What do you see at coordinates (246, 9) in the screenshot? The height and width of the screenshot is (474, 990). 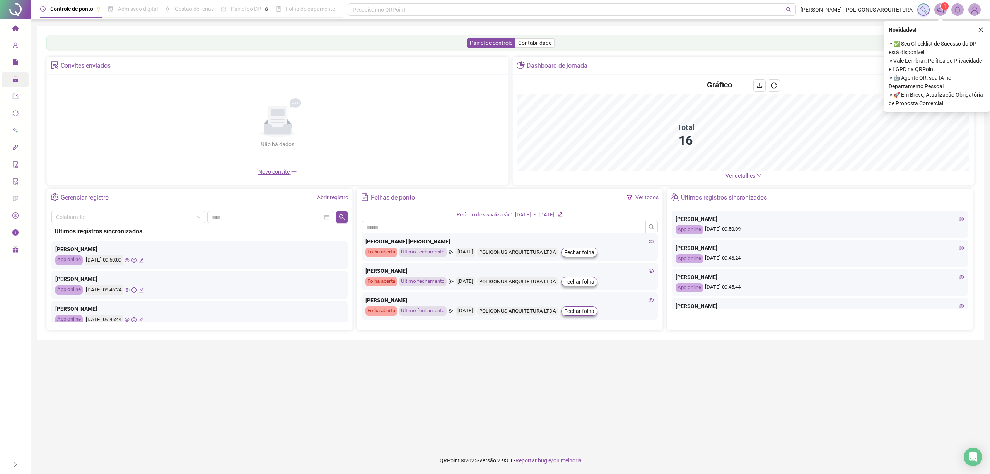 I see `span: Painel do DP` at bounding box center [246, 9].